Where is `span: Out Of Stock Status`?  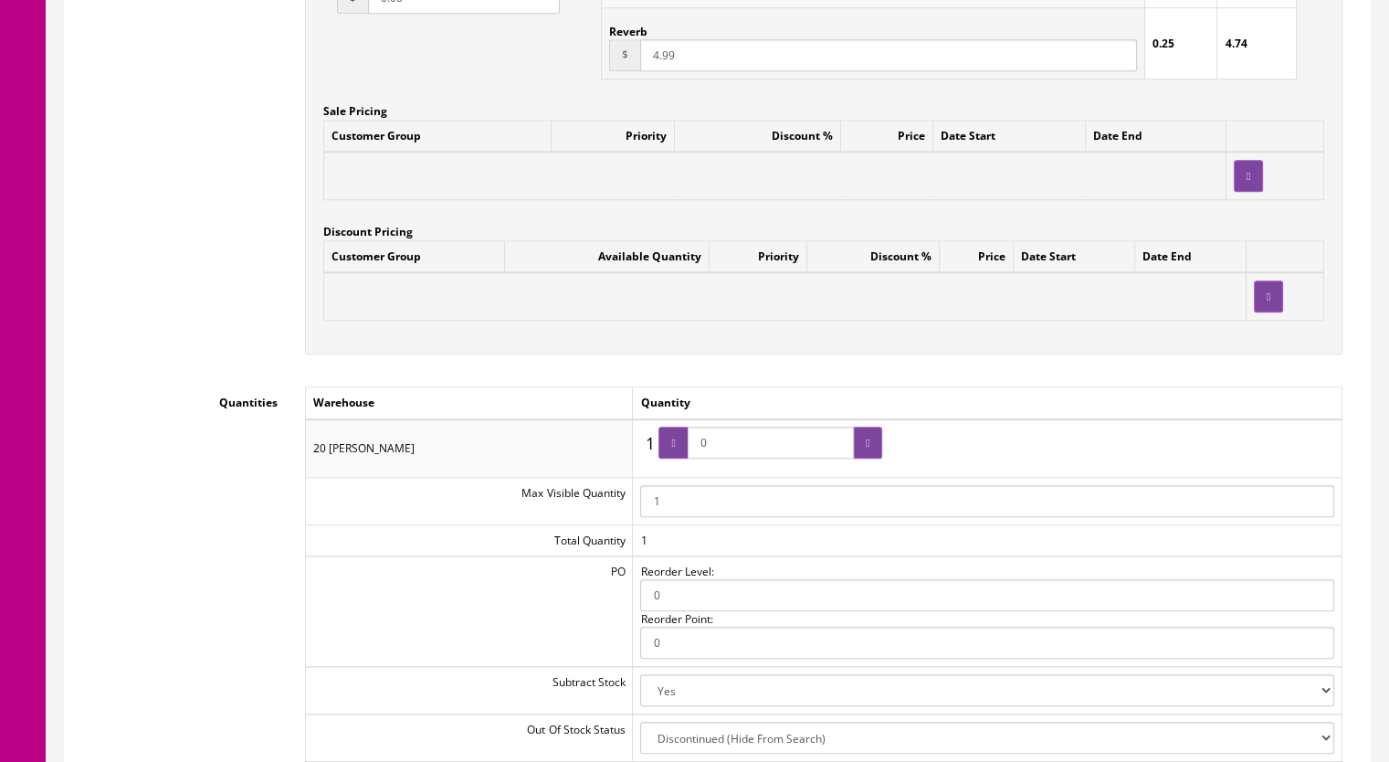 span: Out Of Stock Status is located at coordinates (575, 729).